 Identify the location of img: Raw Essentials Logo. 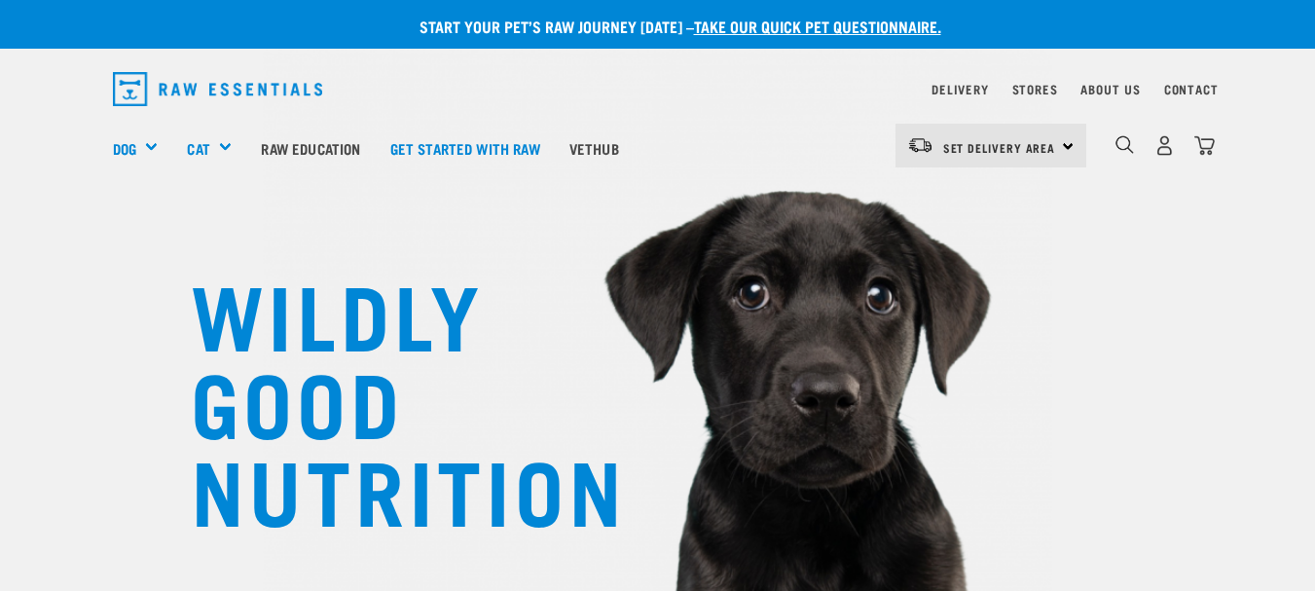
(218, 89).